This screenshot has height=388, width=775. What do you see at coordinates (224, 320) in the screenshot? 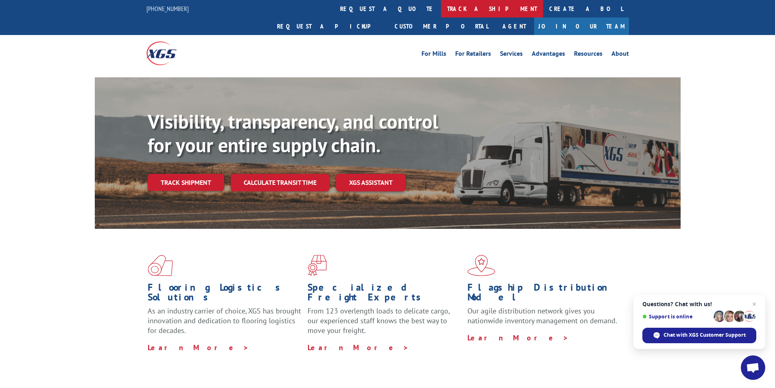
I see `span: As an industry carrier of choice, XGS has brought innovation and dedication to flooring logistics...` at bounding box center [224, 320].